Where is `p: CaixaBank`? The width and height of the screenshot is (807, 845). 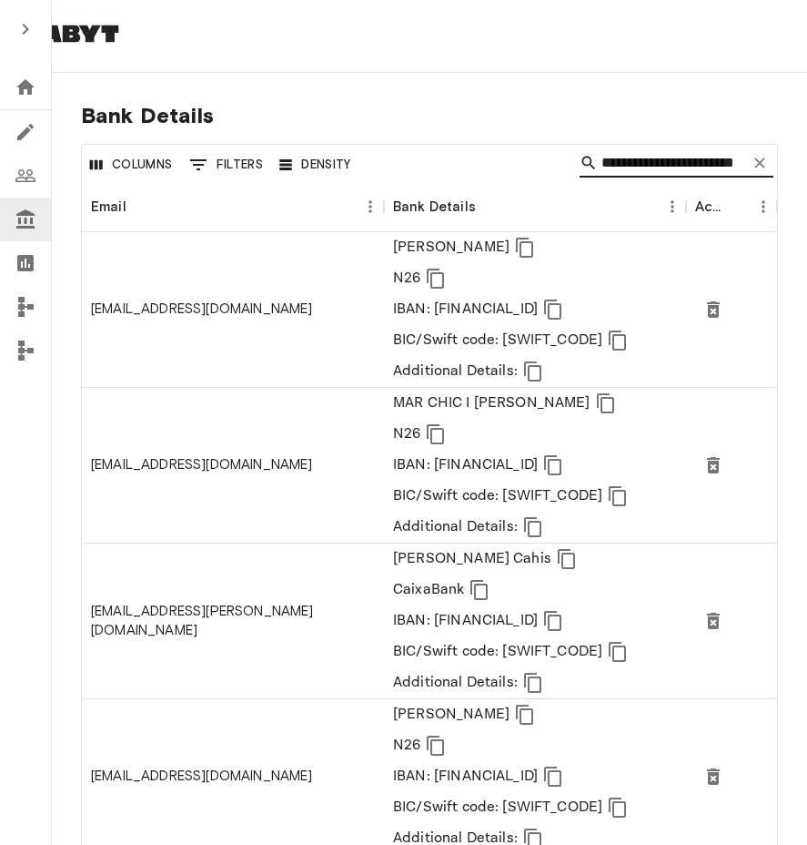
p: CaixaBank is located at coordinates (429, 590).